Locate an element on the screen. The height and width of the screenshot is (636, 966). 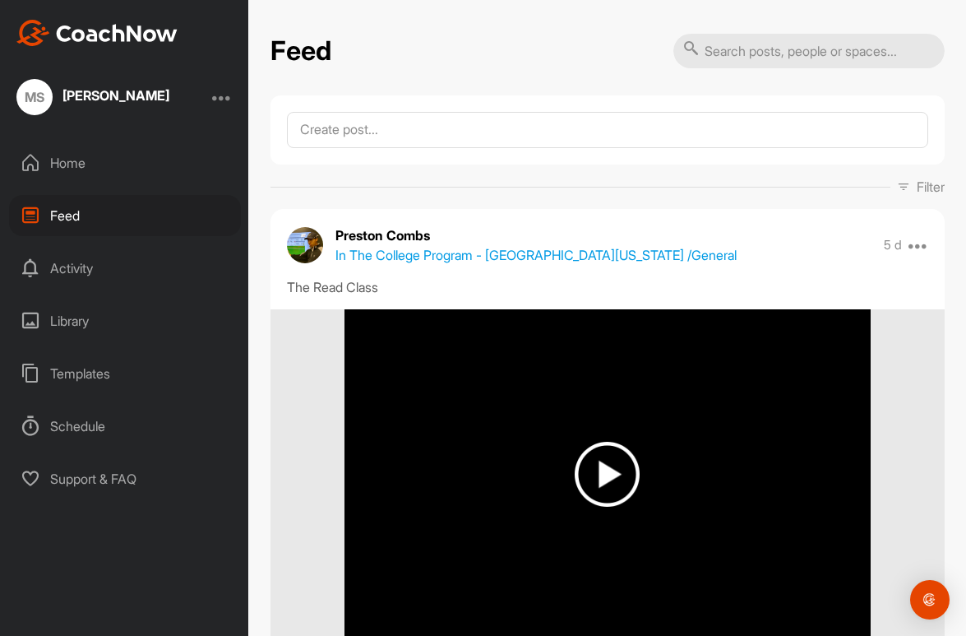
input: Search posts, people or spaces... is located at coordinates (809, 51).